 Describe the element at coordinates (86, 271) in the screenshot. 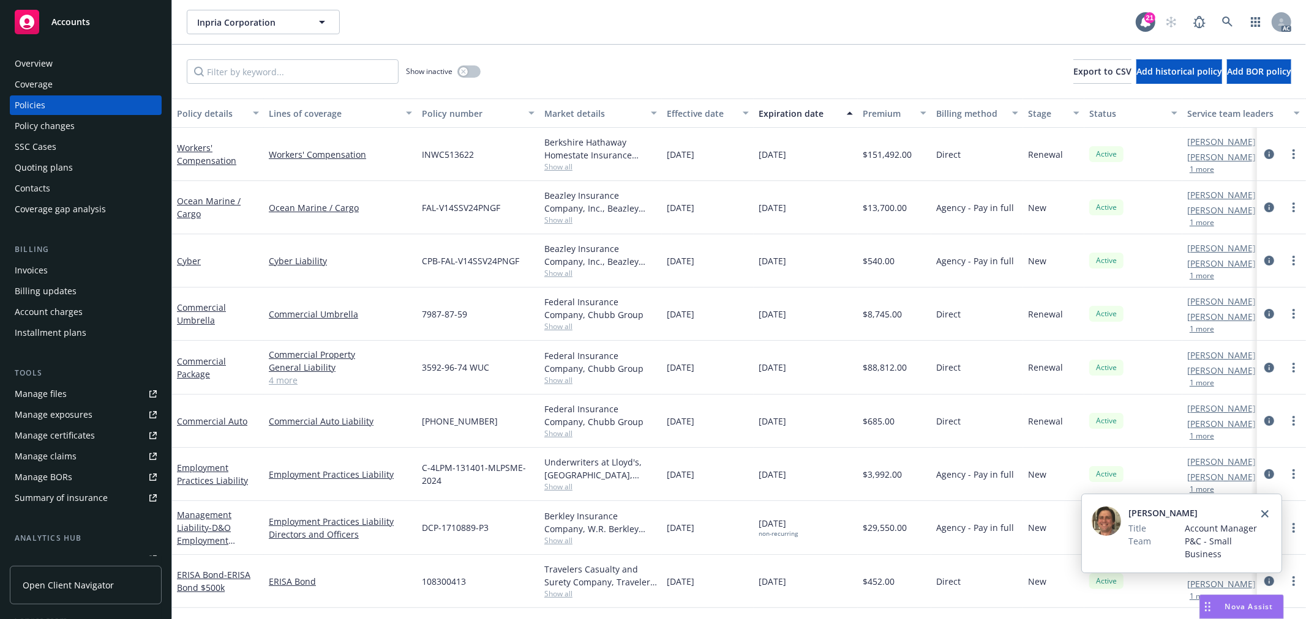

I see `a: Invoices` at that location.